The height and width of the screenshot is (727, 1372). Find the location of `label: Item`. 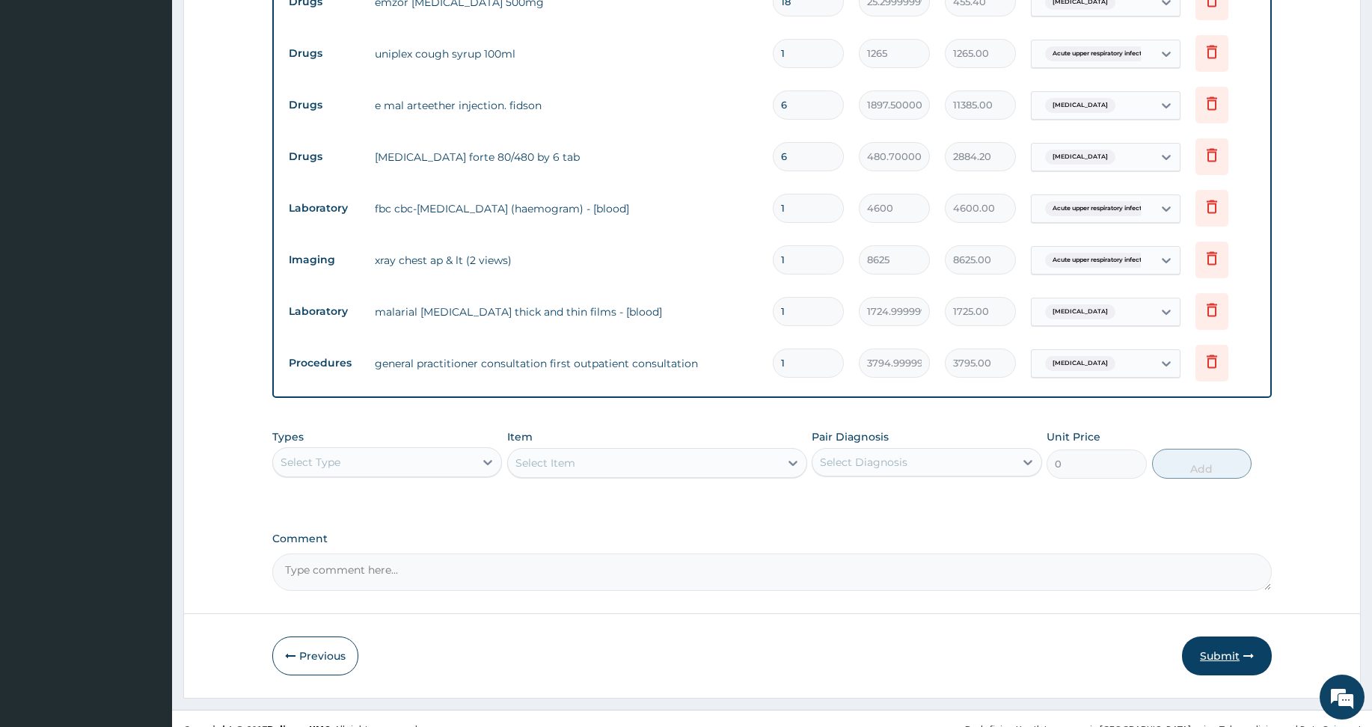

label: Item is located at coordinates (520, 437).